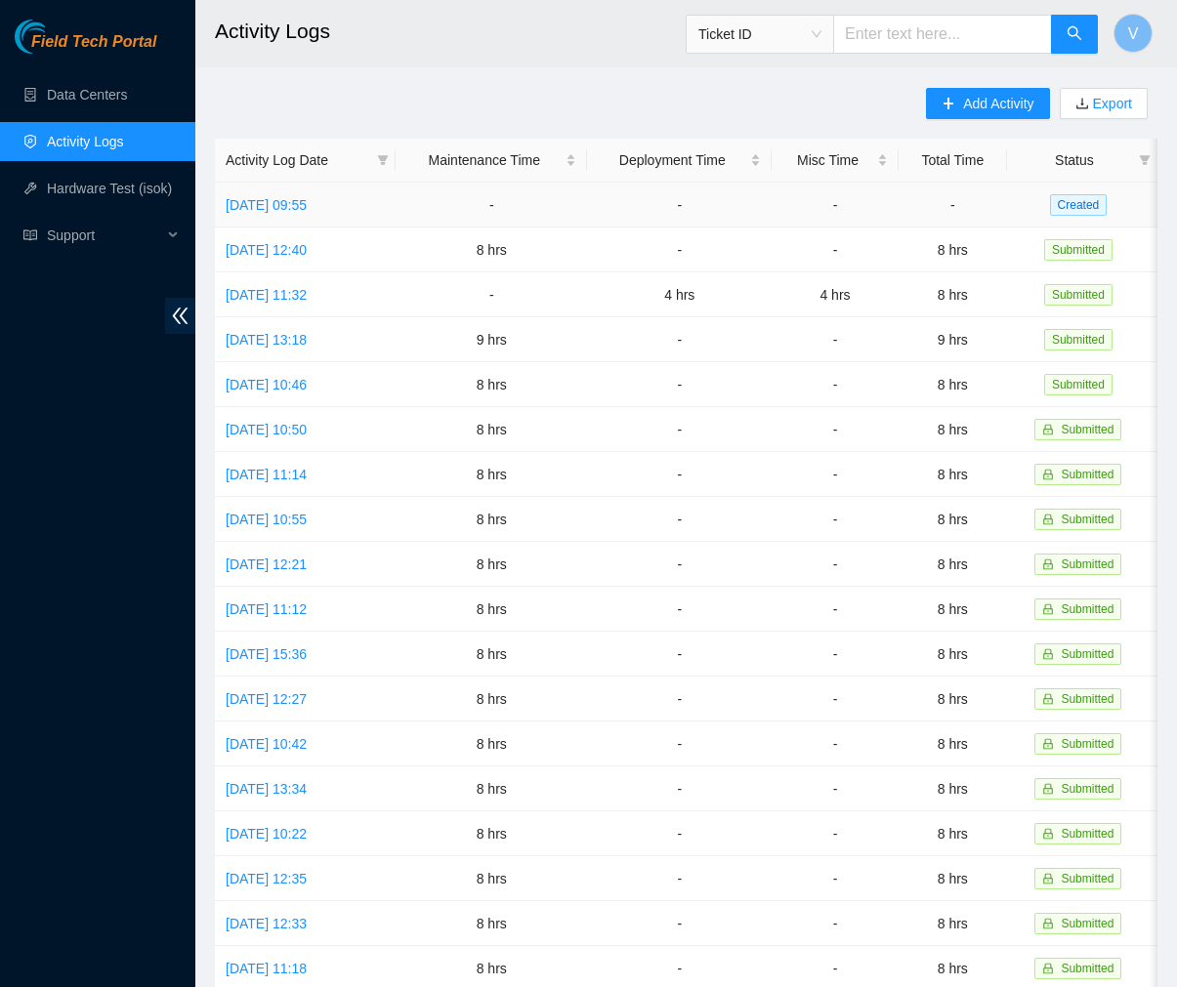 This screenshot has height=987, width=1177. I want to click on span: Activity Log Date, so click(297, 160).